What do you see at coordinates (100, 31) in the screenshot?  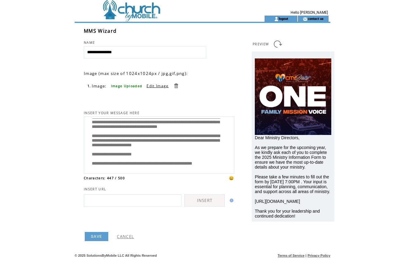 I see `span: MMS Wizard` at bounding box center [100, 31].